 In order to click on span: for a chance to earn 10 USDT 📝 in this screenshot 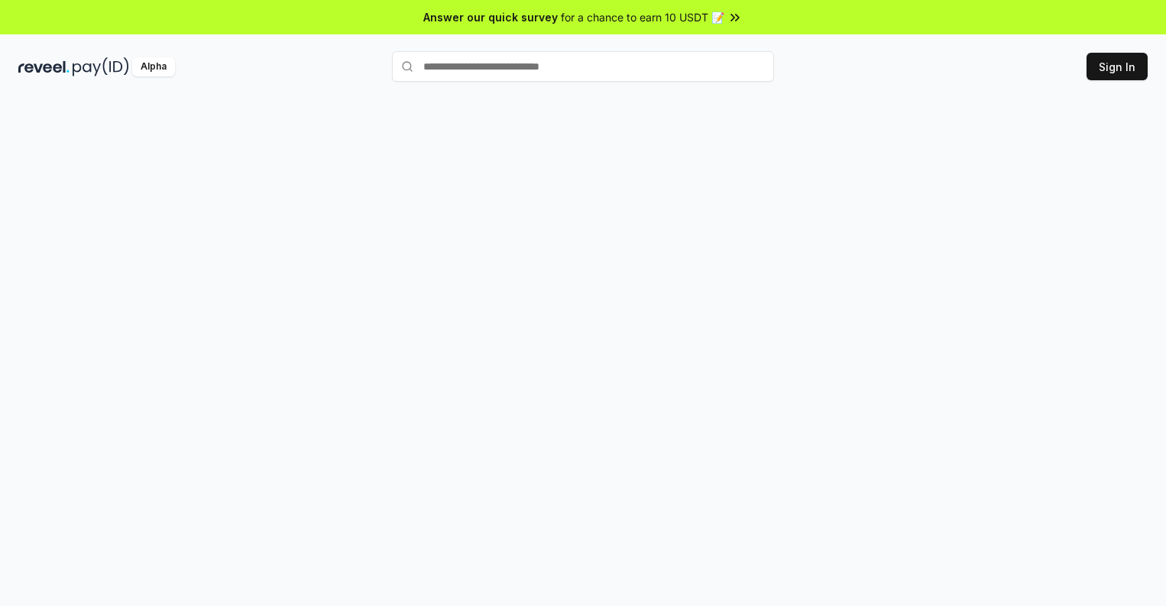, I will do `click(643, 17)`.